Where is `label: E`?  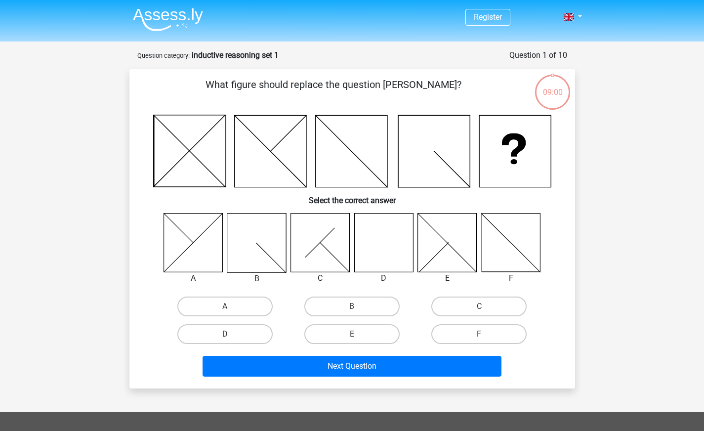
label: E is located at coordinates (352, 334).